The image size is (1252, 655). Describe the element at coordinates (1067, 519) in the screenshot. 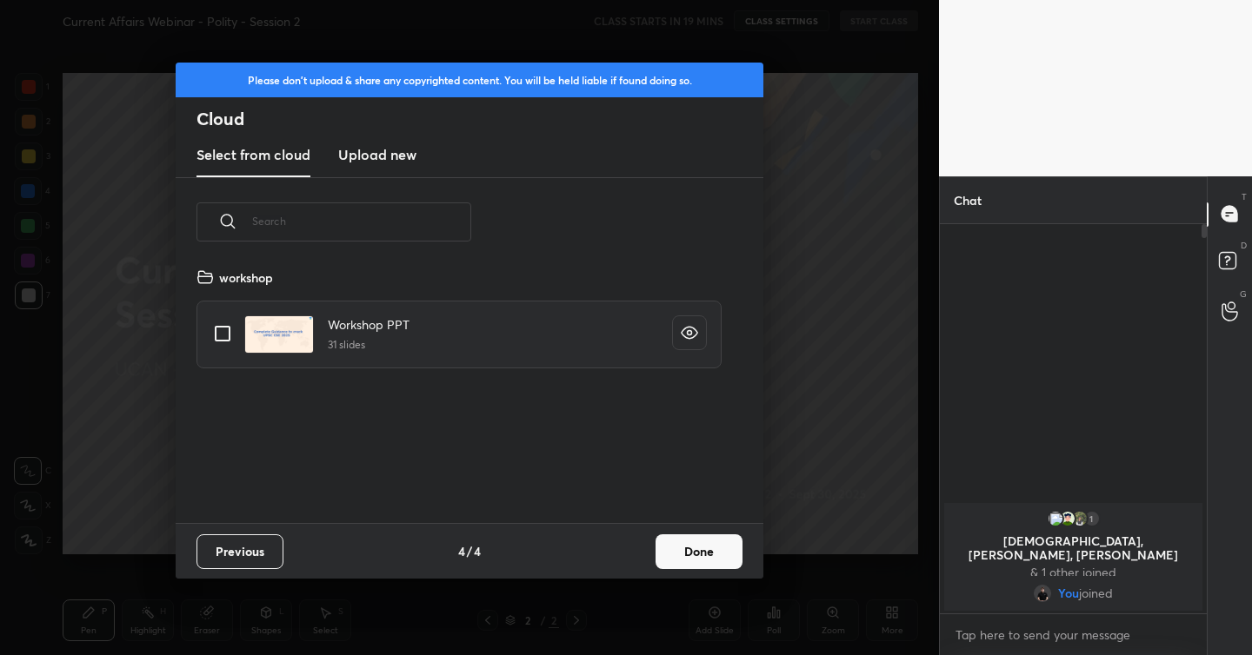

I see `img: 65562212_B19686B5-F3A1-40B7-94EB-1AD00A6D3FEB.png` at that location.